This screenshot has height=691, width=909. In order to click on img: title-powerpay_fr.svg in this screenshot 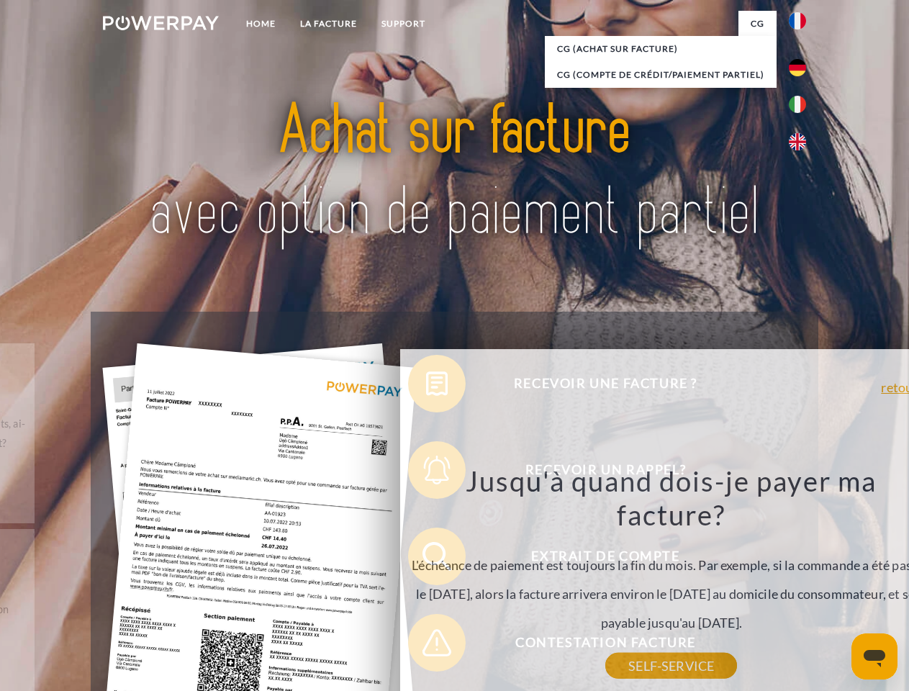, I will do `click(454, 172)`.